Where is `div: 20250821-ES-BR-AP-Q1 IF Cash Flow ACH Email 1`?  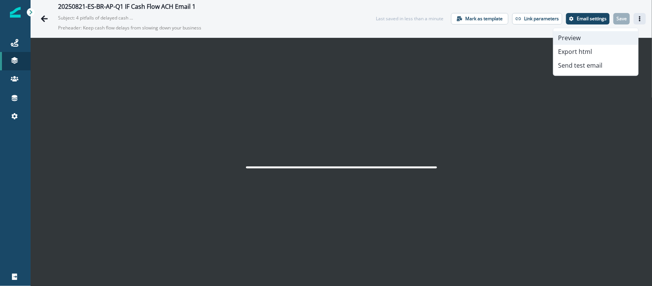
div: 20250821-ES-BR-AP-Q1 IF Cash Flow ACH Email 1 is located at coordinates (127, 7).